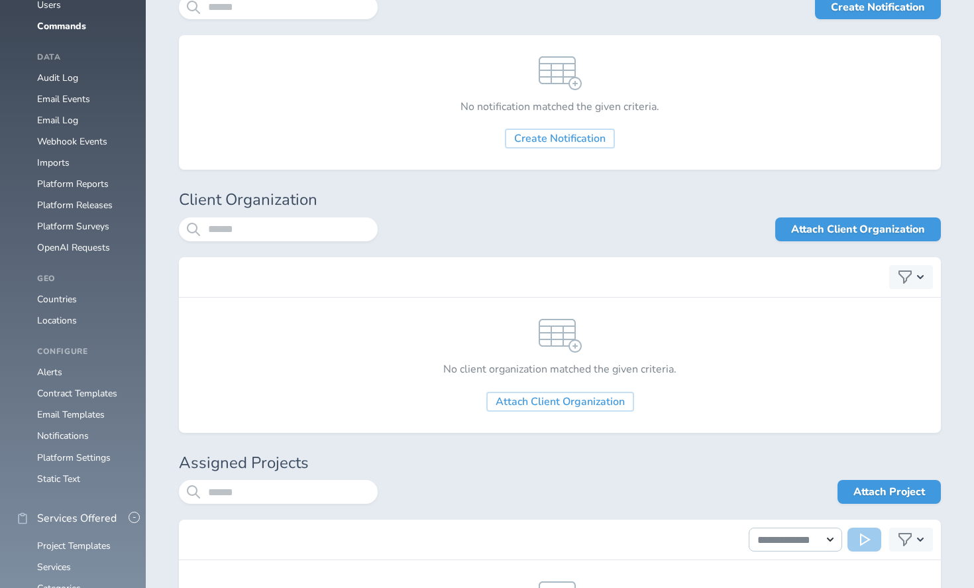 The image size is (974, 588). Describe the element at coordinates (58, 120) in the screenshot. I see `a: Email Log` at that location.